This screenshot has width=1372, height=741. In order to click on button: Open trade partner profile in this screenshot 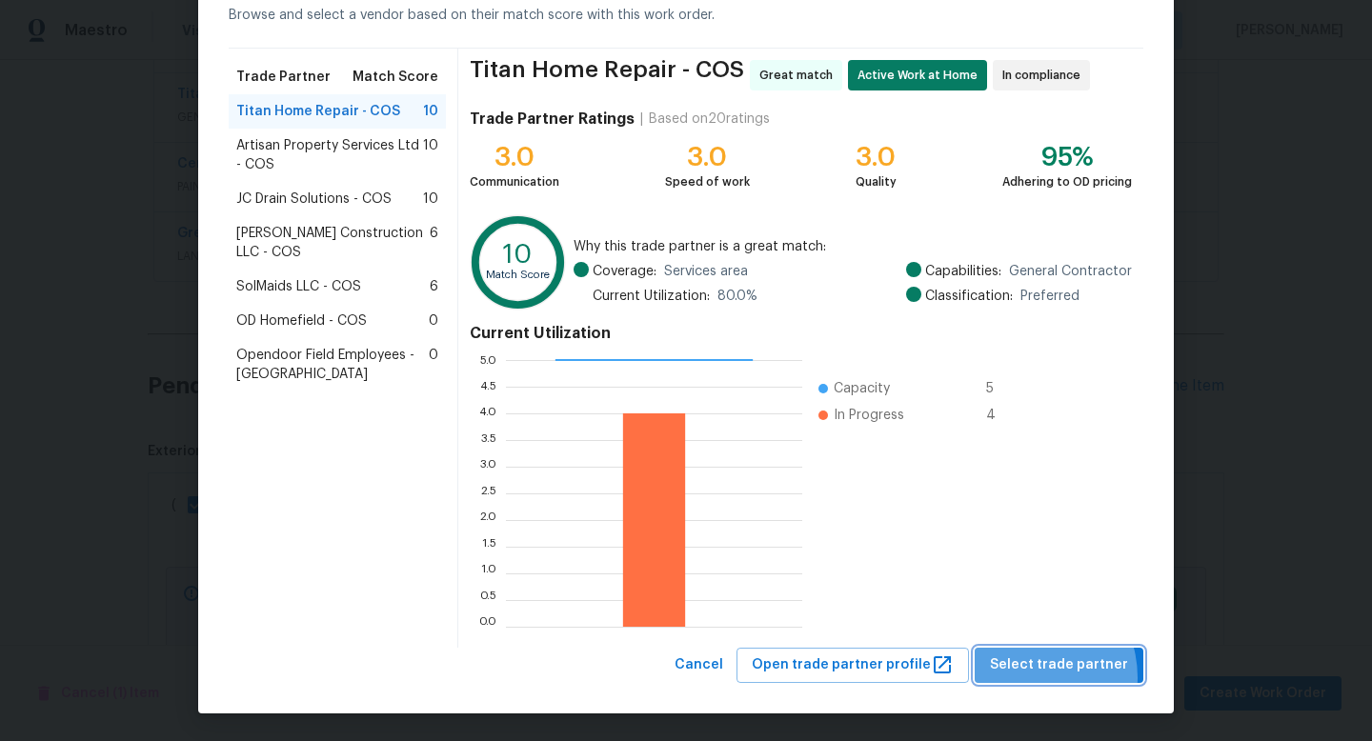, I will do `click(852, 665)`.